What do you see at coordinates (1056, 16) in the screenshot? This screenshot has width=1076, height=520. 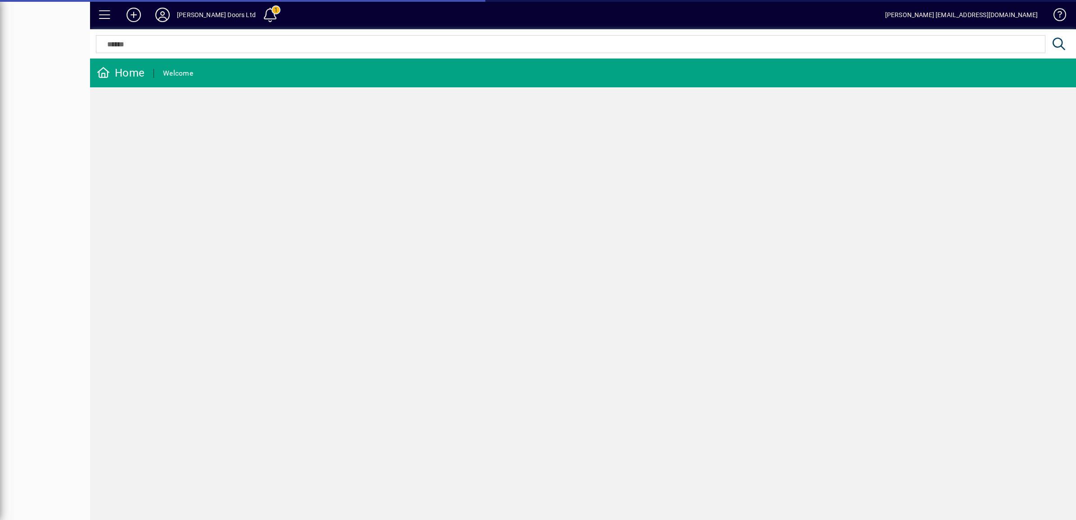 I see `a: Knowledge Base` at bounding box center [1056, 16].